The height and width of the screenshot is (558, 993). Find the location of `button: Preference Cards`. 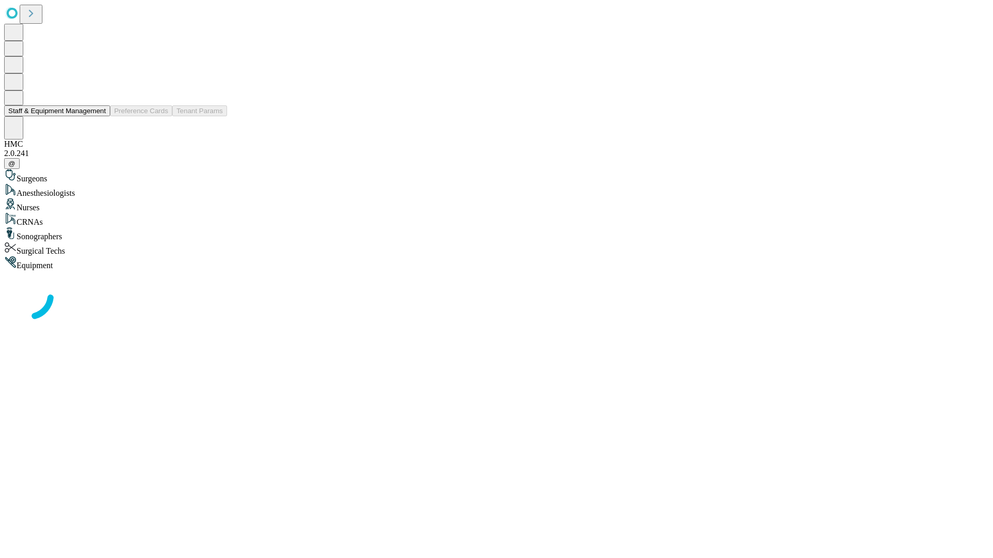

button: Preference Cards is located at coordinates (141, 111).